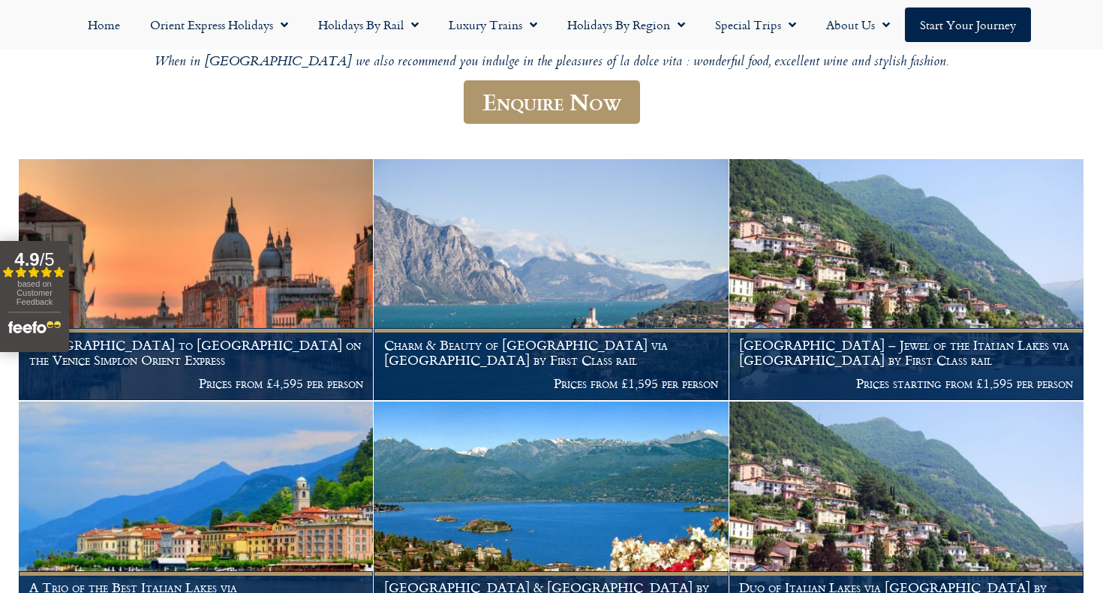 This screenshot has width=1103, height=593. What do you see at coordinates (626, 25) in the screenshot?
I see `a: Holidays by Region` at bounding box center [626, 25].